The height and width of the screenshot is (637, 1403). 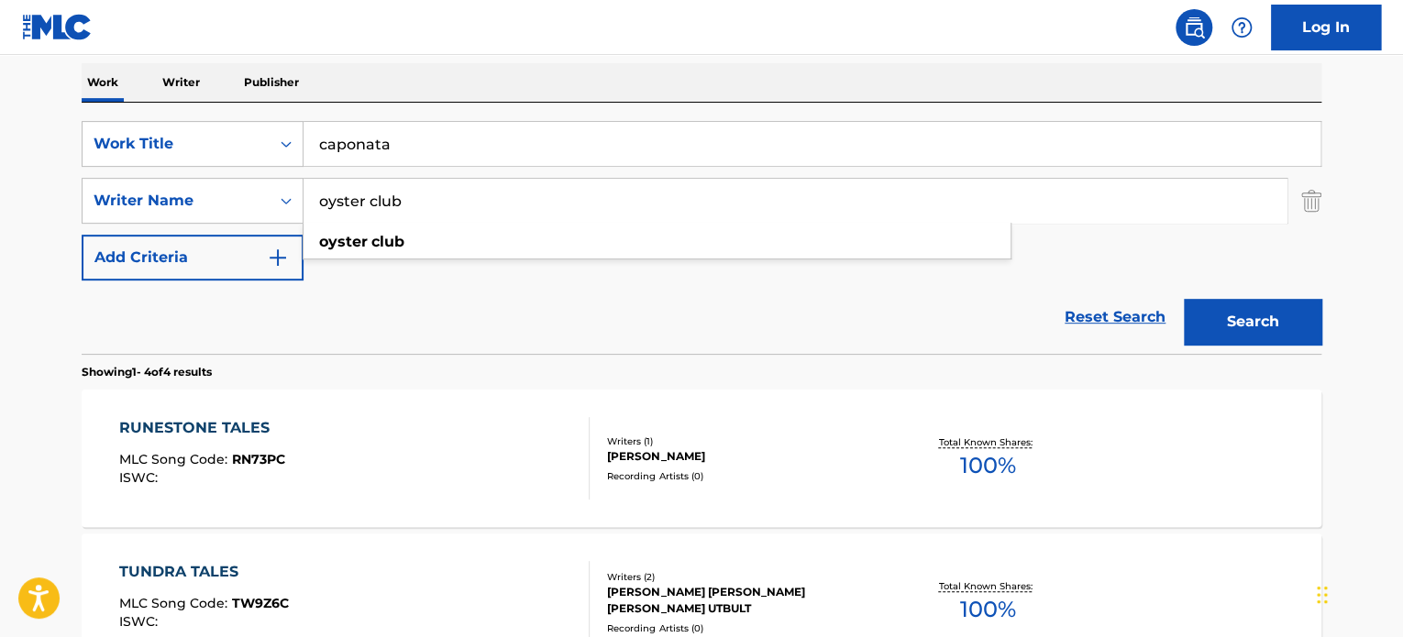 What do you see at coordinates (259, 459) in the screenshot?
I see `span: RN73PC` at bounding box center [259, 459].